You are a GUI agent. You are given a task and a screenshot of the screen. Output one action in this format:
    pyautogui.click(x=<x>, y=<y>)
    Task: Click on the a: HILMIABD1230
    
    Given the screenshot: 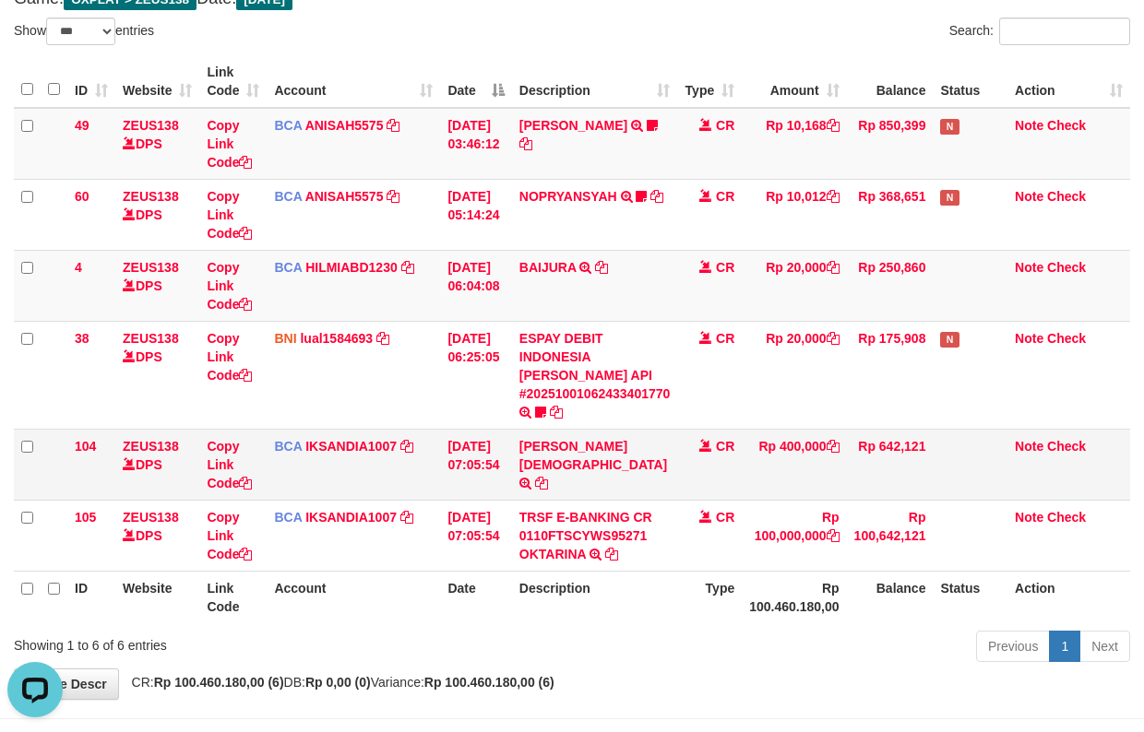 What is the action you would take?
    pyautogui.click(x=351, y=267)
    